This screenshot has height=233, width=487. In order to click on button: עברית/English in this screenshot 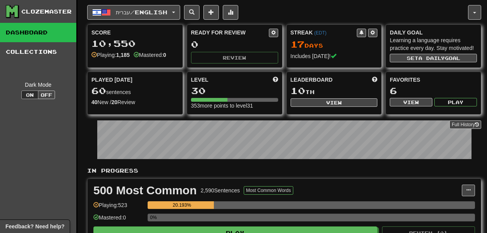, I will do `click(134, 12)`.